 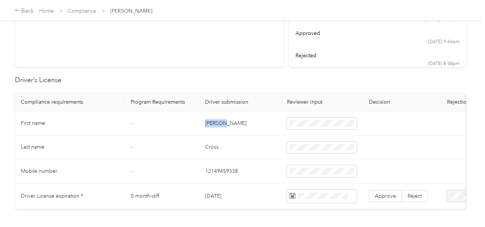 I want to click on div: approved, so click(x=377, y=33).